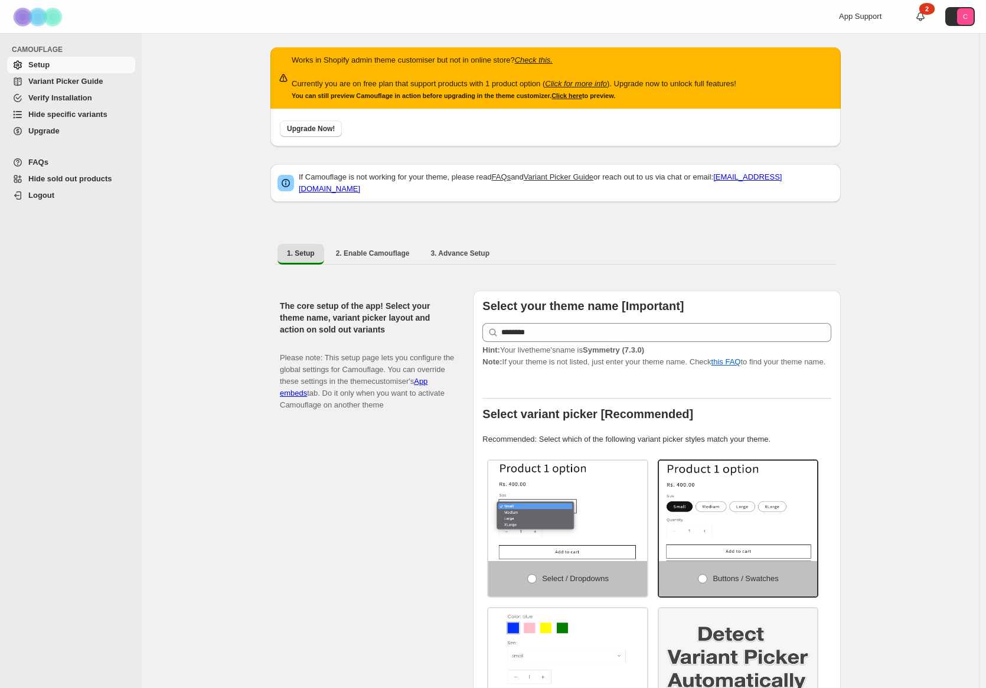  I want to click on a: Setup, so click(71, 65).